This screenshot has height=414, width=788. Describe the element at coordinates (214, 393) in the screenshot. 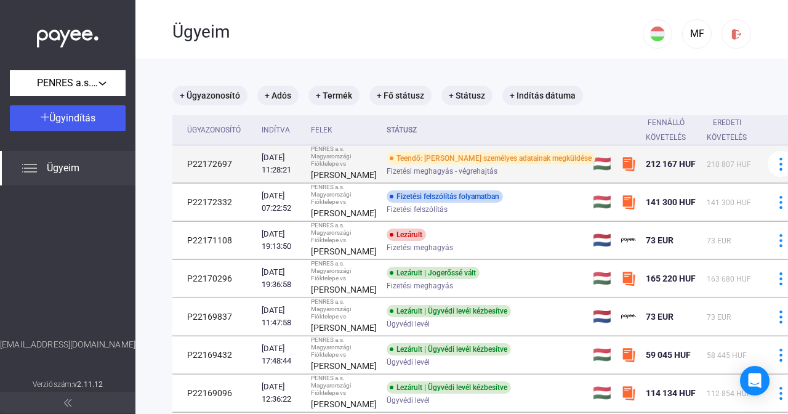

I see `td: P22169096` at that location.